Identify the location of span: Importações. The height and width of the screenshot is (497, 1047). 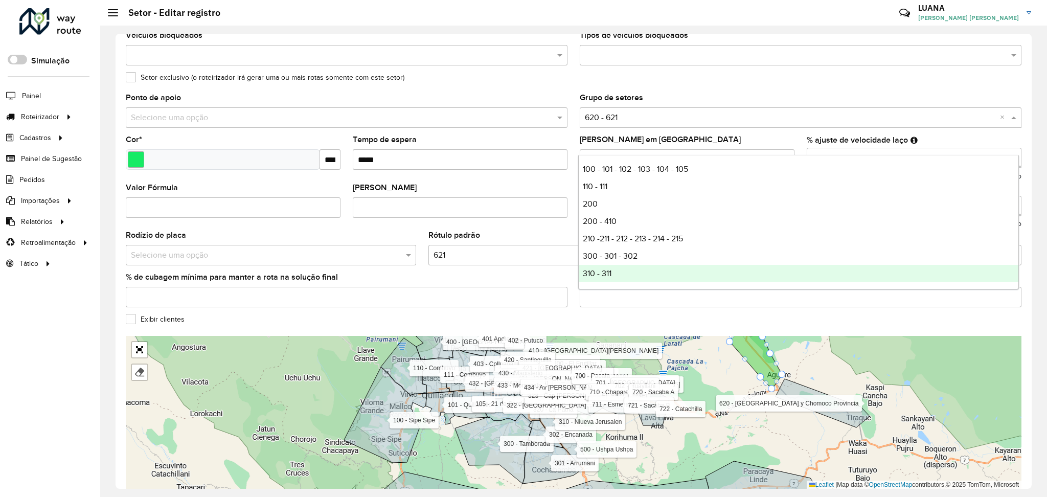
(40, 200).